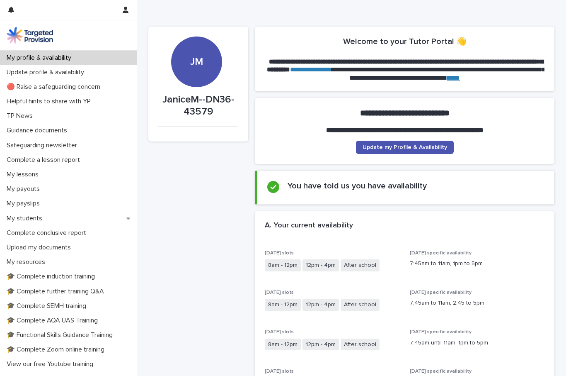 Image resolution: width=566 pixels, height=376 pixels. What do you see at coordinates (30, 35) in the screenshot?
I see `img: M5nRWzHhSzIhMunXDL62` at bounding box center [30, 35].